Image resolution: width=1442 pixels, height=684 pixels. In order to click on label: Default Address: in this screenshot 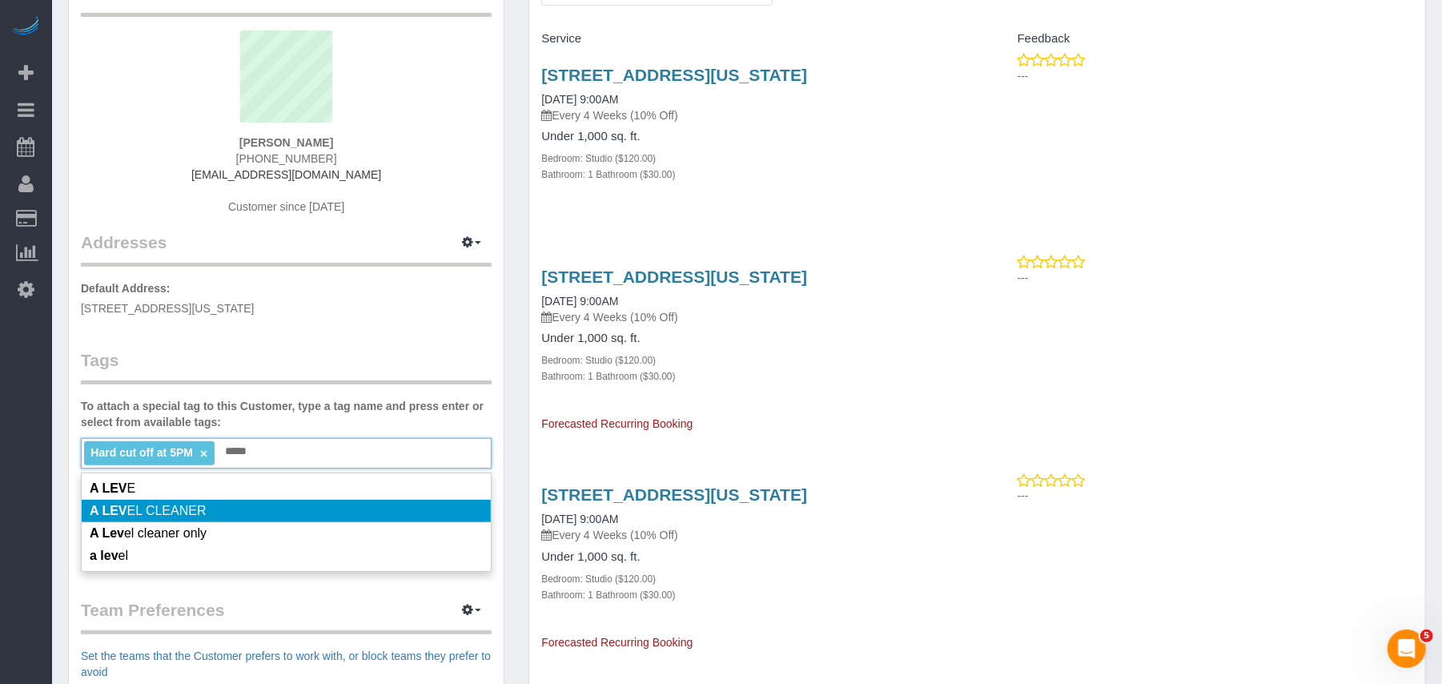, I will do `click(126, 288)`.